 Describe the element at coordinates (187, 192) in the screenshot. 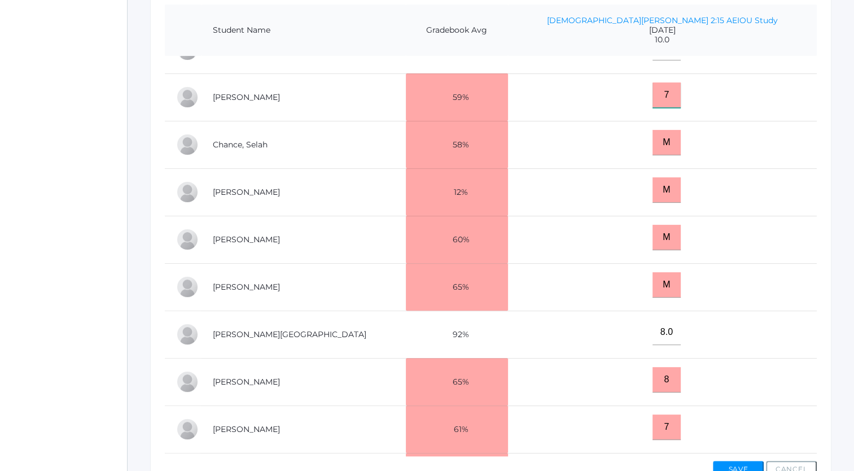

I see `div: Levi Erner` at that location.